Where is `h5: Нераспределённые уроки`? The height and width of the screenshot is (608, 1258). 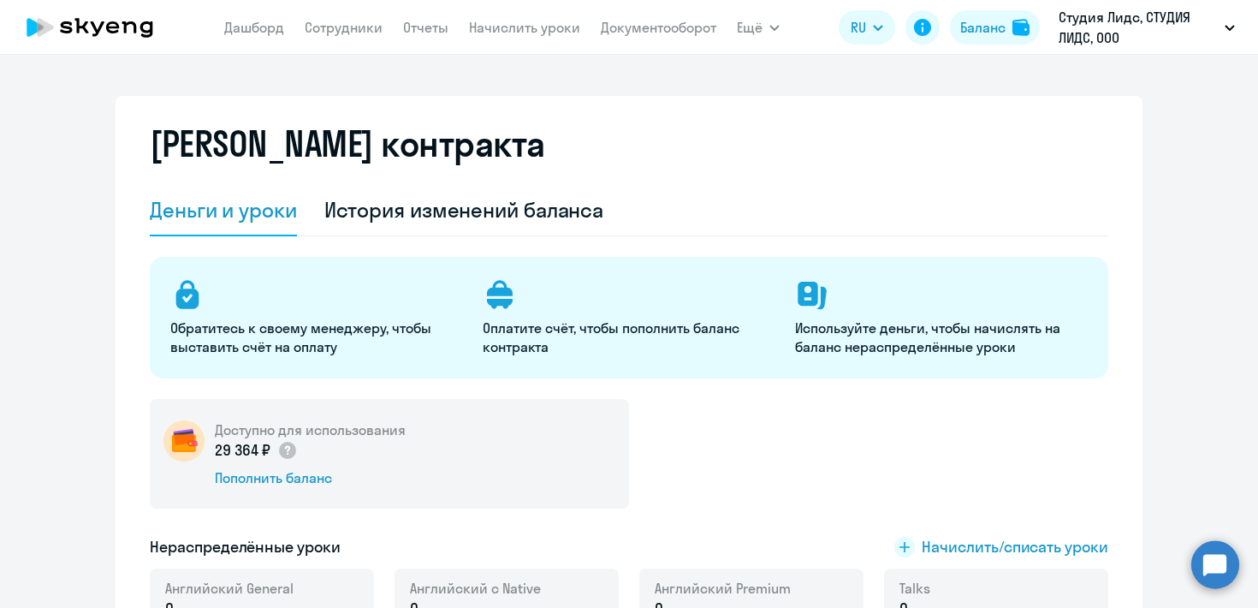
h5: Нераспределённые уроки is located at coordinates (245, 547).